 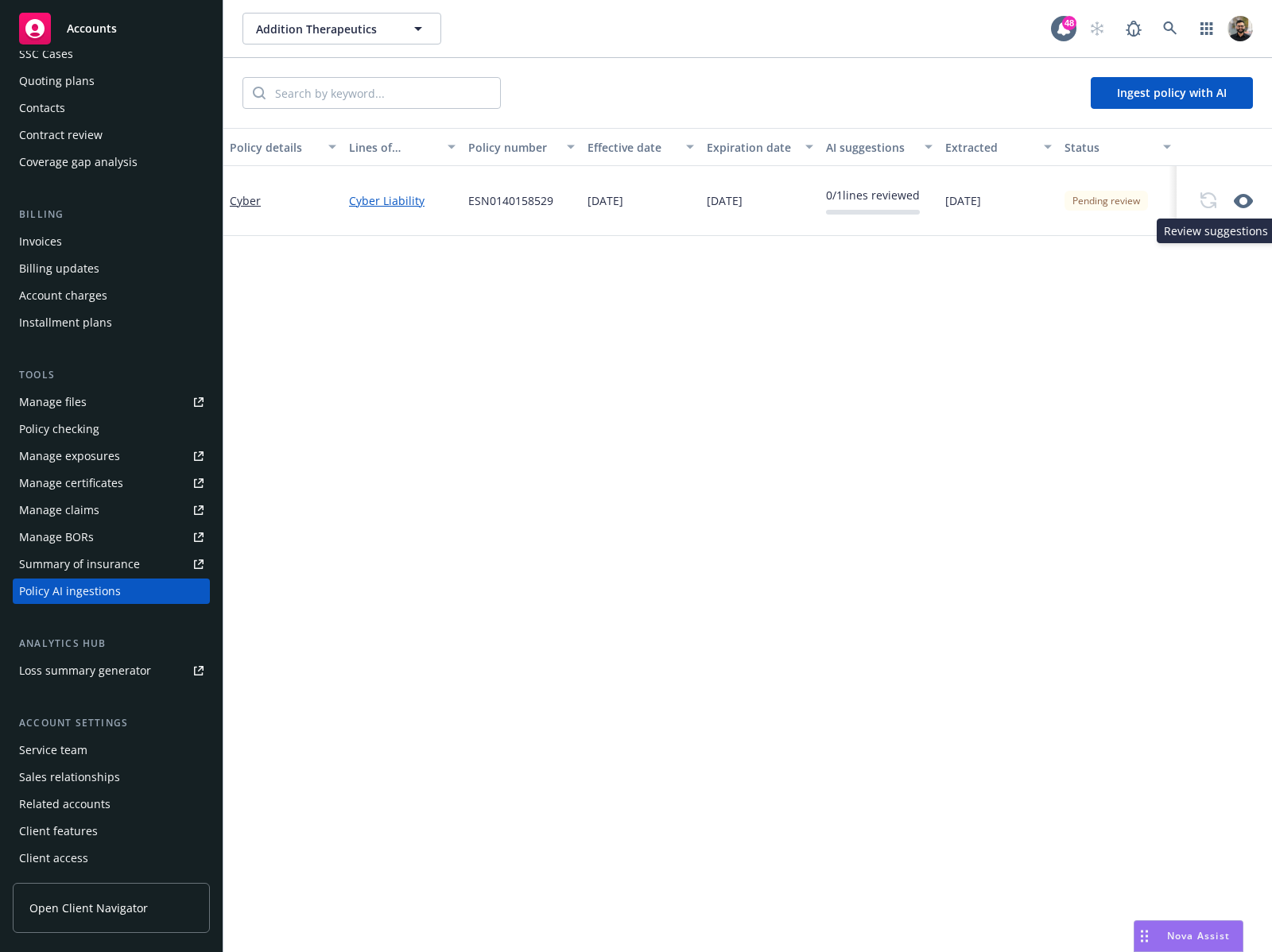 I want to click on a: Contacts, so click(x=111, y=108).